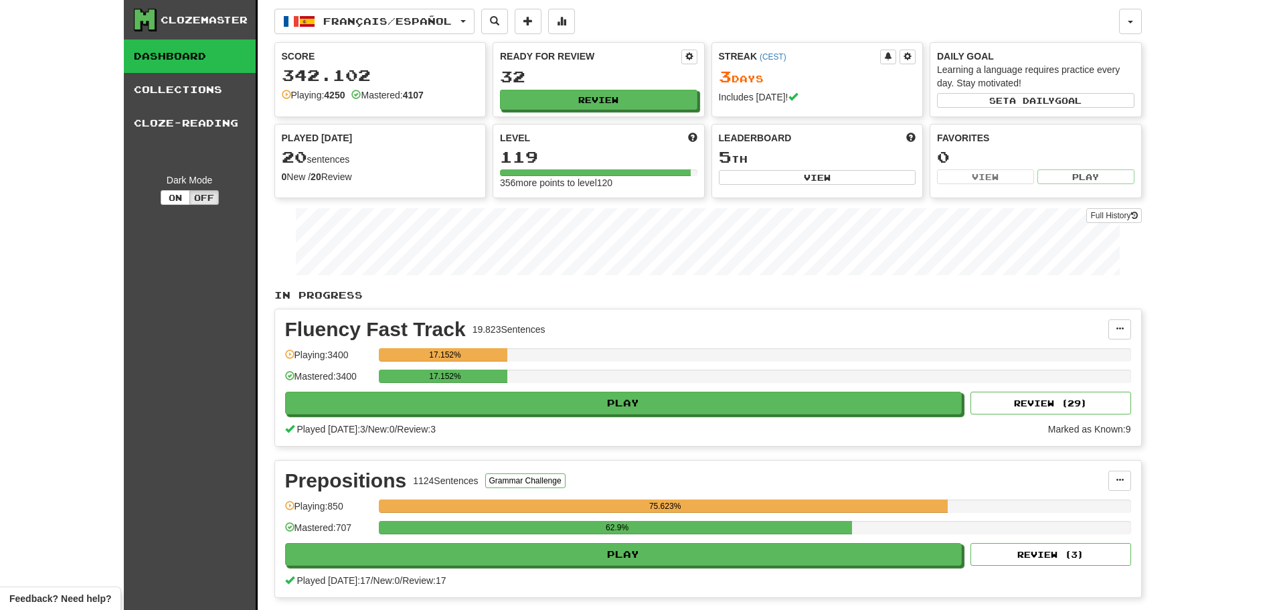  Describe the element at coordinates (329, 510) in the screenshot. I see `div: Playing: 850` at that location.